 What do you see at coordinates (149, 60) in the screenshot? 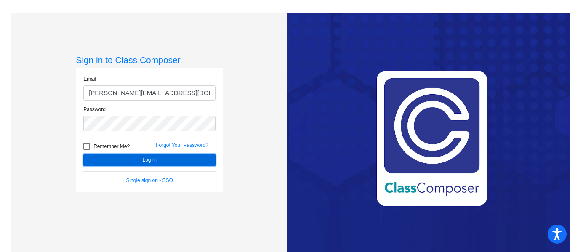
I see `h3: Sign in to Class Composer` at bounding box center [149, 60].